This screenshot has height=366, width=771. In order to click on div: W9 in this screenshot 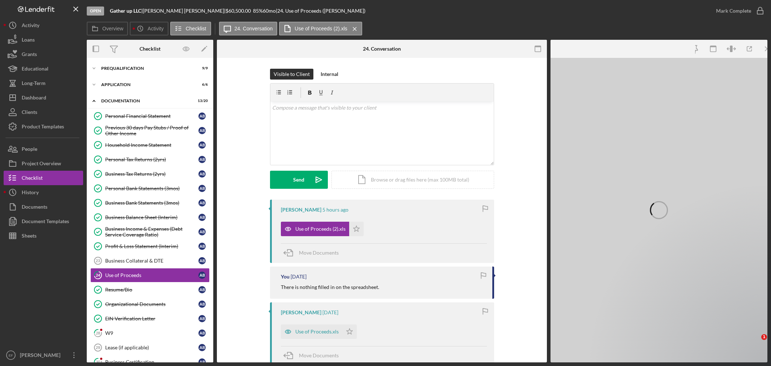, I will do `click(152, 333)`.